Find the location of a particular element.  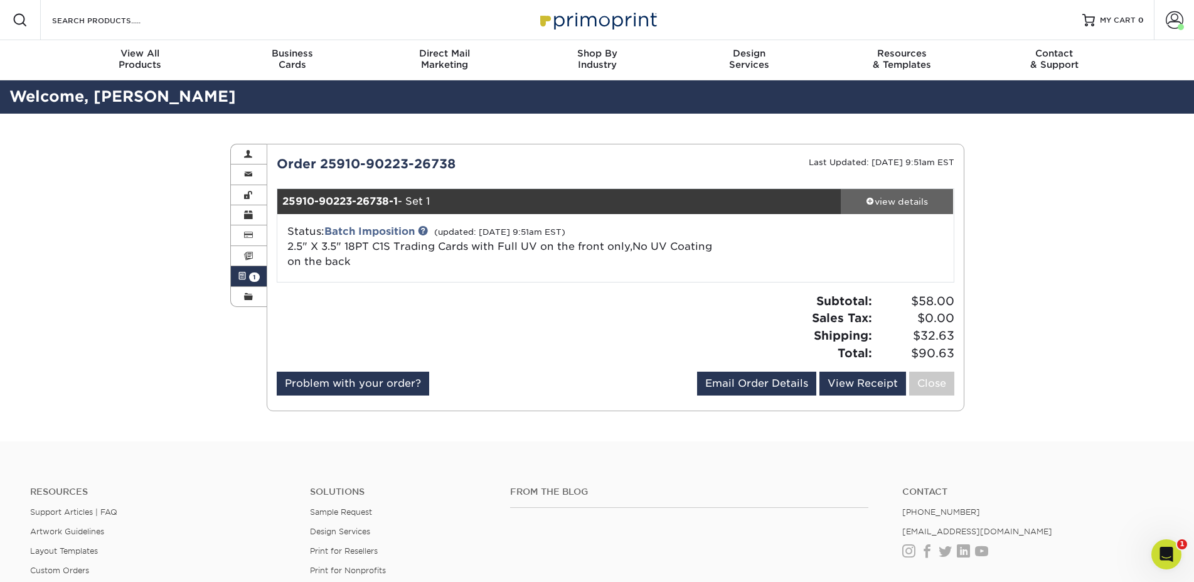

span: Resources is located at coordinates (902, 53).